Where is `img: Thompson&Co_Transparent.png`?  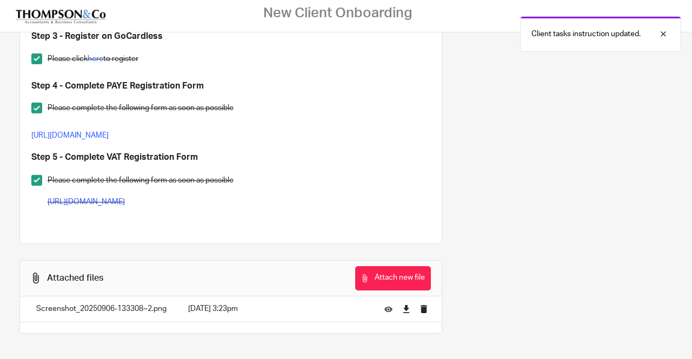 img: Thompson&Co_Transparent.png is located at coordinates (61, 16).